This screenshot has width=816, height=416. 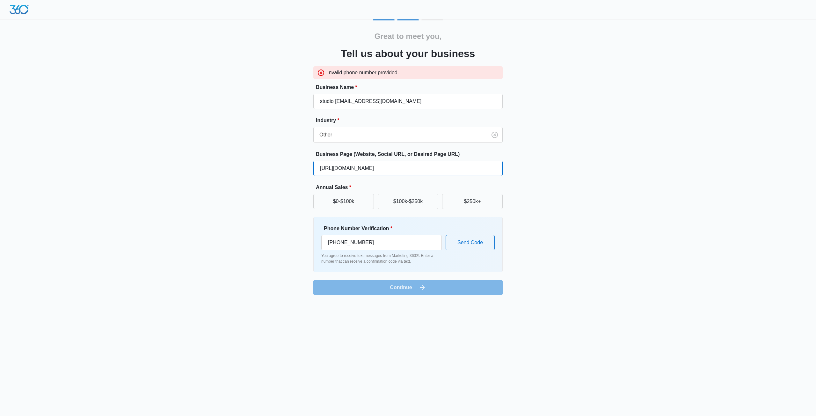 What do you see at coordinates (408, 54) in the screenshot?
I see `h3: Tell us about your business` at bounding box center [408, 54].